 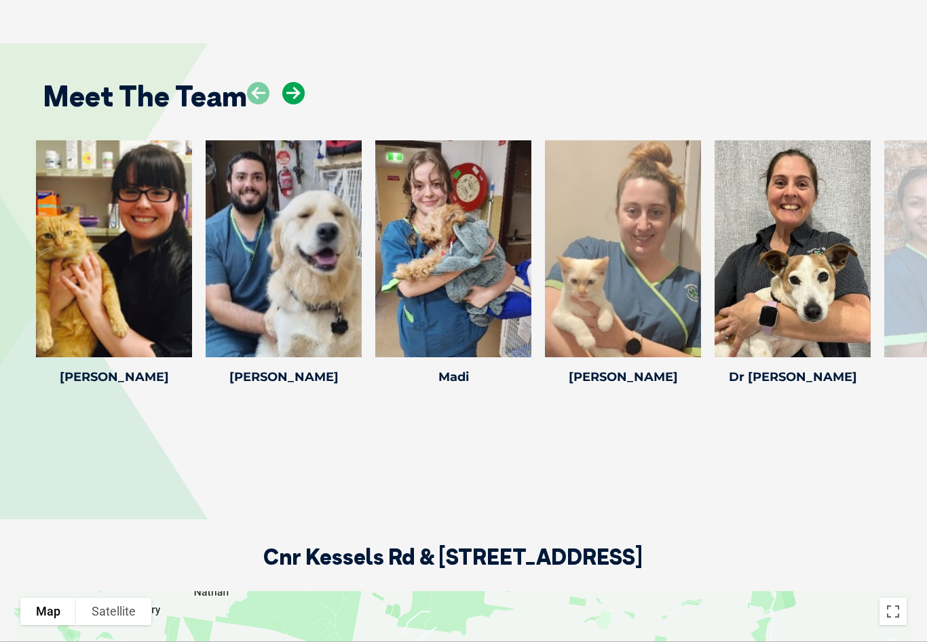 What do you see at coordinates (48, 612) in the screenshot?
I see `button: Show street map` at bounding box center [48, 612].